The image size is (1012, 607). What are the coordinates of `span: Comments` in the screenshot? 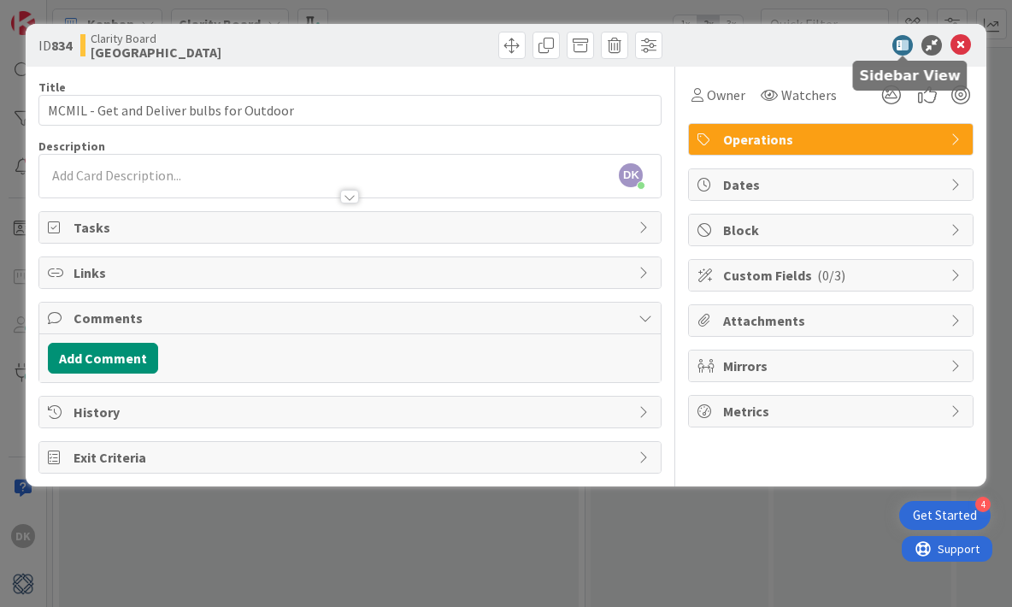 It's located at (352, 318).